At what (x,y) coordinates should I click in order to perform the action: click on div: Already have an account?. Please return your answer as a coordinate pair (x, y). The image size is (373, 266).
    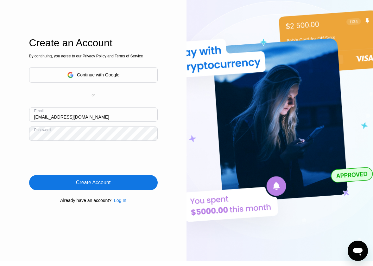
    Looking at the image, I should click on (86, 200).